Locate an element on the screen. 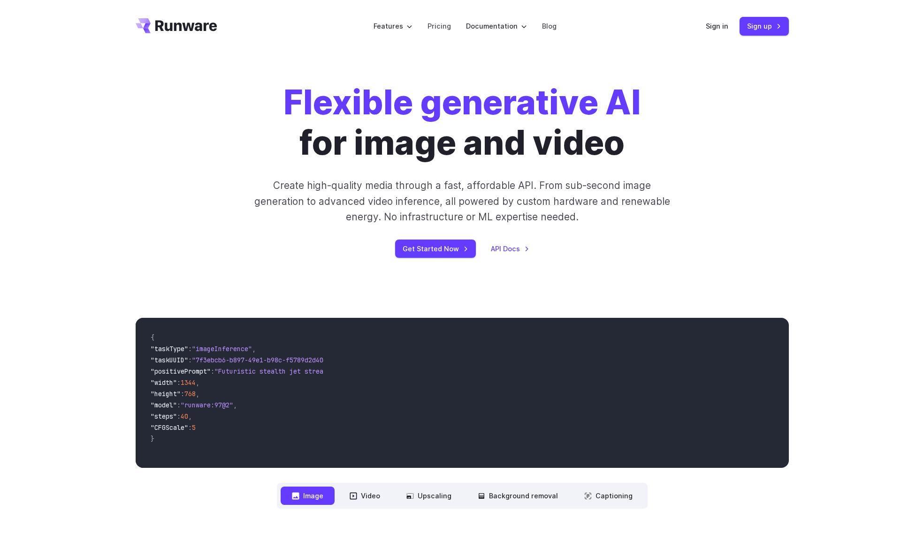 Image resolution: width=924 pixels, height=533 pixels. span: 40 is located at coordinates (184, 417).